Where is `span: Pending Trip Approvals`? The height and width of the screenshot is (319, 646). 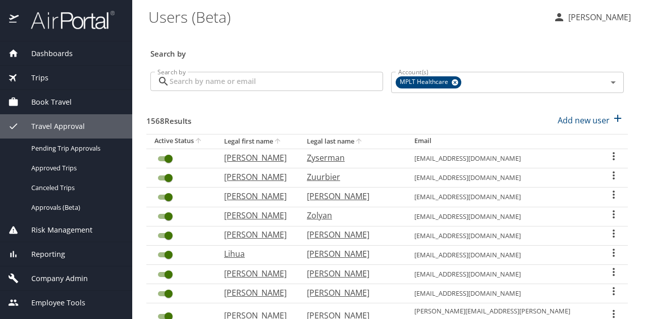 span: Pending Trip Approvals is located at coordinates (76, 148).